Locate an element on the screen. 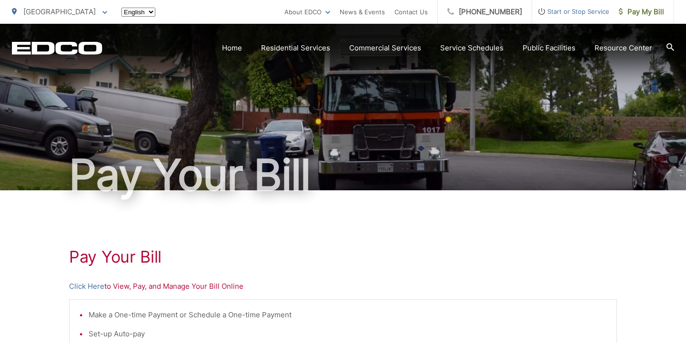 The image size is (686, 343). a: Service Schedules is located at coordinates (471, 48).